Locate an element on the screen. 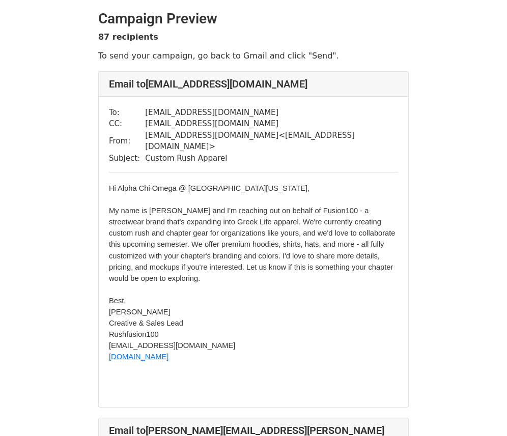  td: CC: is located at coordinates (127, 124).